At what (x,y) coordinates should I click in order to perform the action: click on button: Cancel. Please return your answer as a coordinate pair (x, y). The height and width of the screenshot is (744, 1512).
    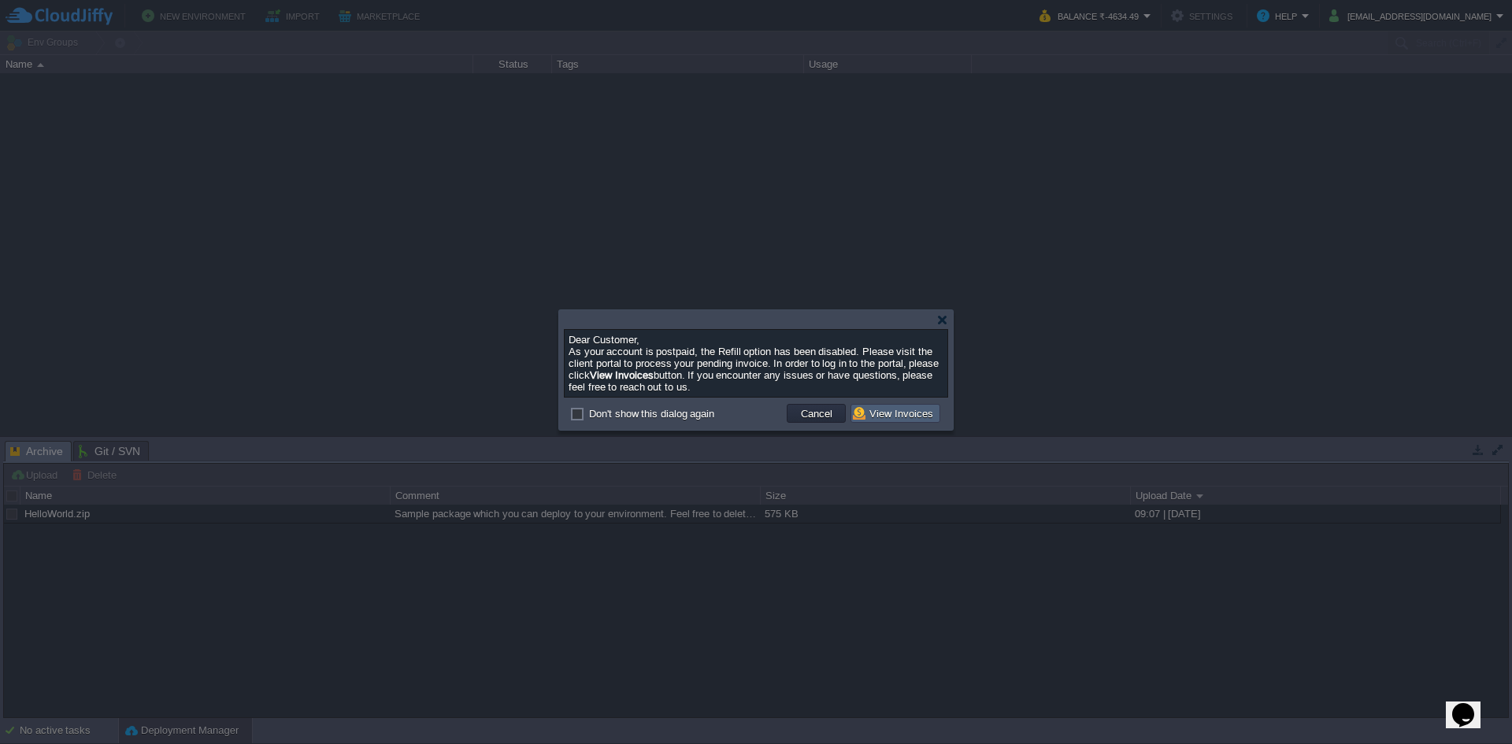
    Looking at the image, I should click on (817, 413).